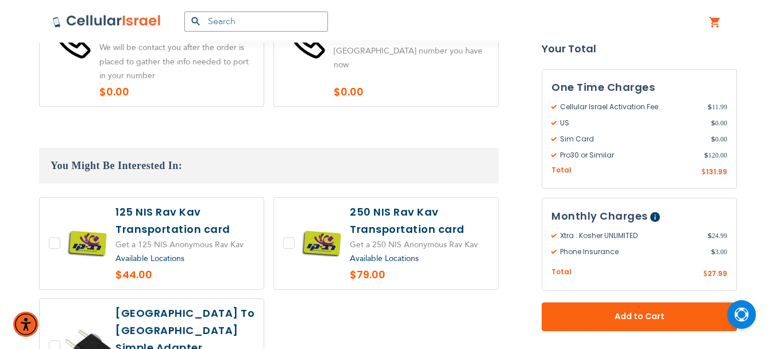 The height and width of the screenshot is (349, 776). Describe the element at coordinates (655, 217) in the screenshot. I see `span: Help` at that location.